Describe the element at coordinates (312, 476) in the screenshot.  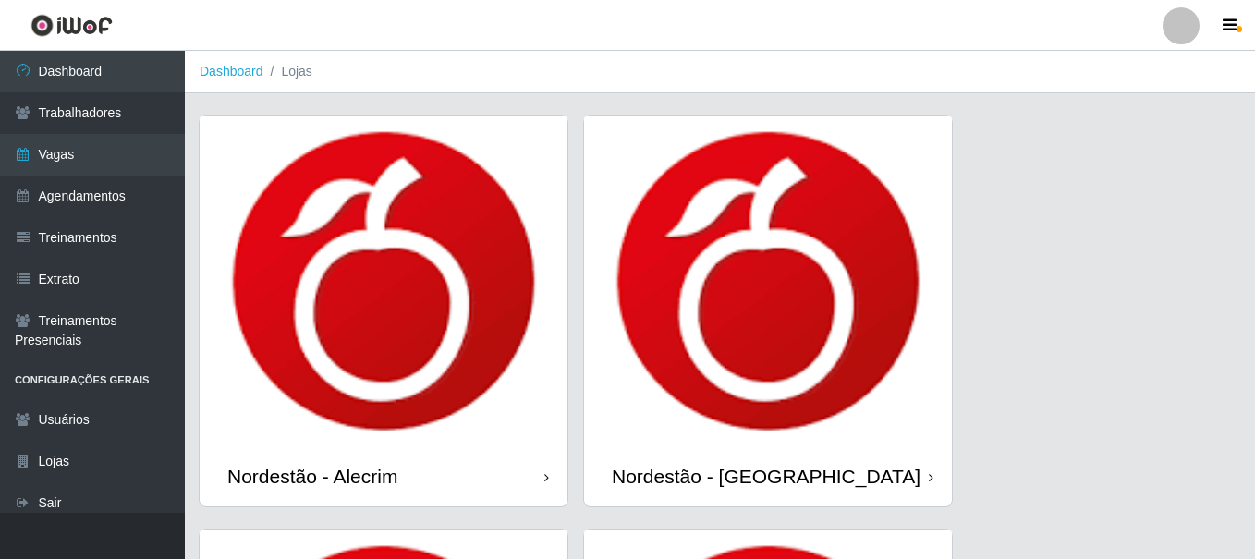
I see `div: Nordestão - Alecrim` at that location.